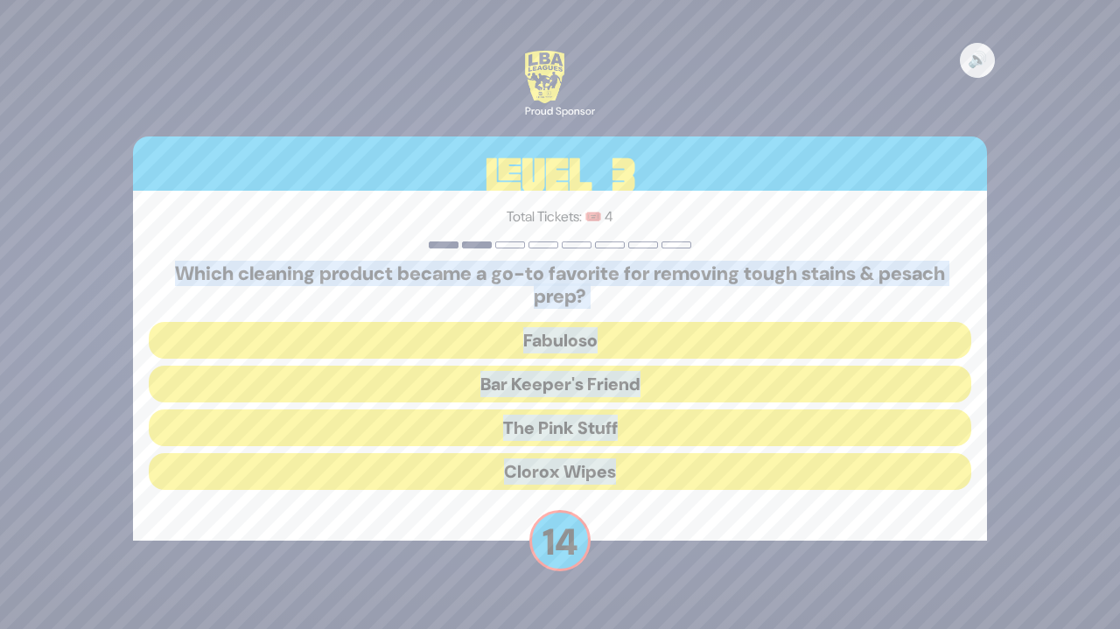 Image resolution: width=1120 pixels, height=629 pixels. Describe the element at coordinates (560, 285) in the screenshot. I see `h5: Which cleaning product became a go-to favorite for removing tough stains & pesach prep?` at that location.